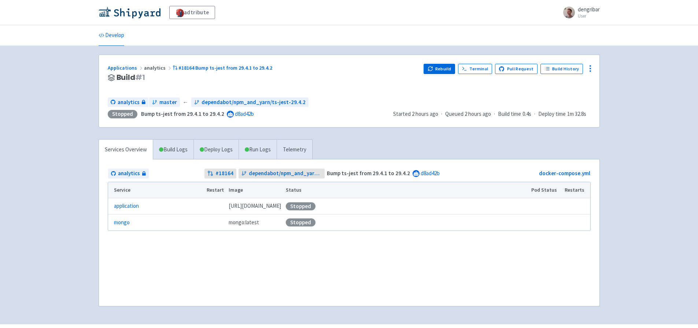 The image size is (698, 328). I want to click on span: Build, so click(131, 77).